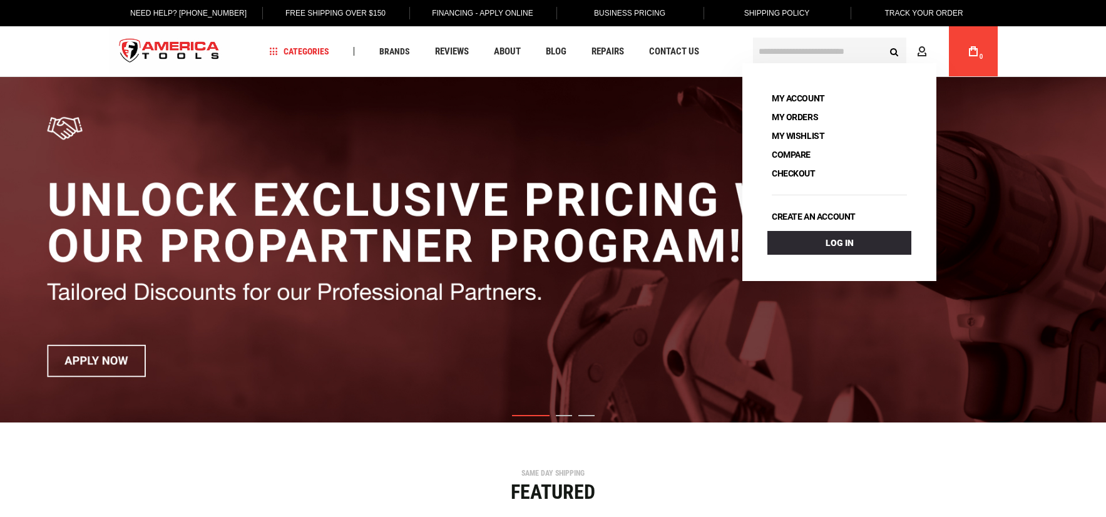  What do you see at coordinates (814, 217) in the screenshot?
I see `a: Create an account` at bounding box center [814, 217].